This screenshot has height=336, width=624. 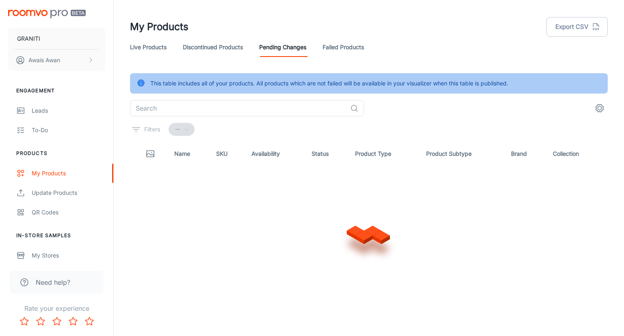 What do you see at coordinates (56, 39) in the screenshot?
I see `button: GRANITI` at bounding box center [56, 39].